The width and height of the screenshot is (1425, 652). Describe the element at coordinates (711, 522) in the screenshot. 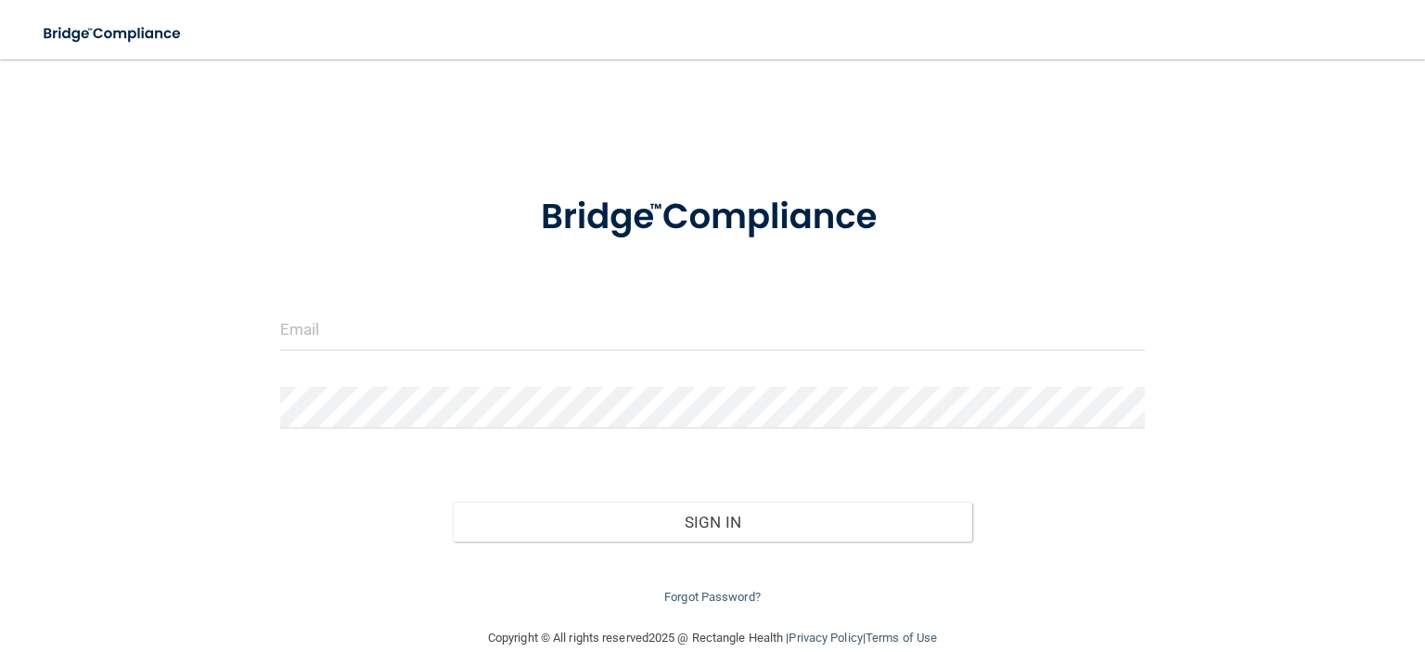

I see `button: Sign In` at that location.